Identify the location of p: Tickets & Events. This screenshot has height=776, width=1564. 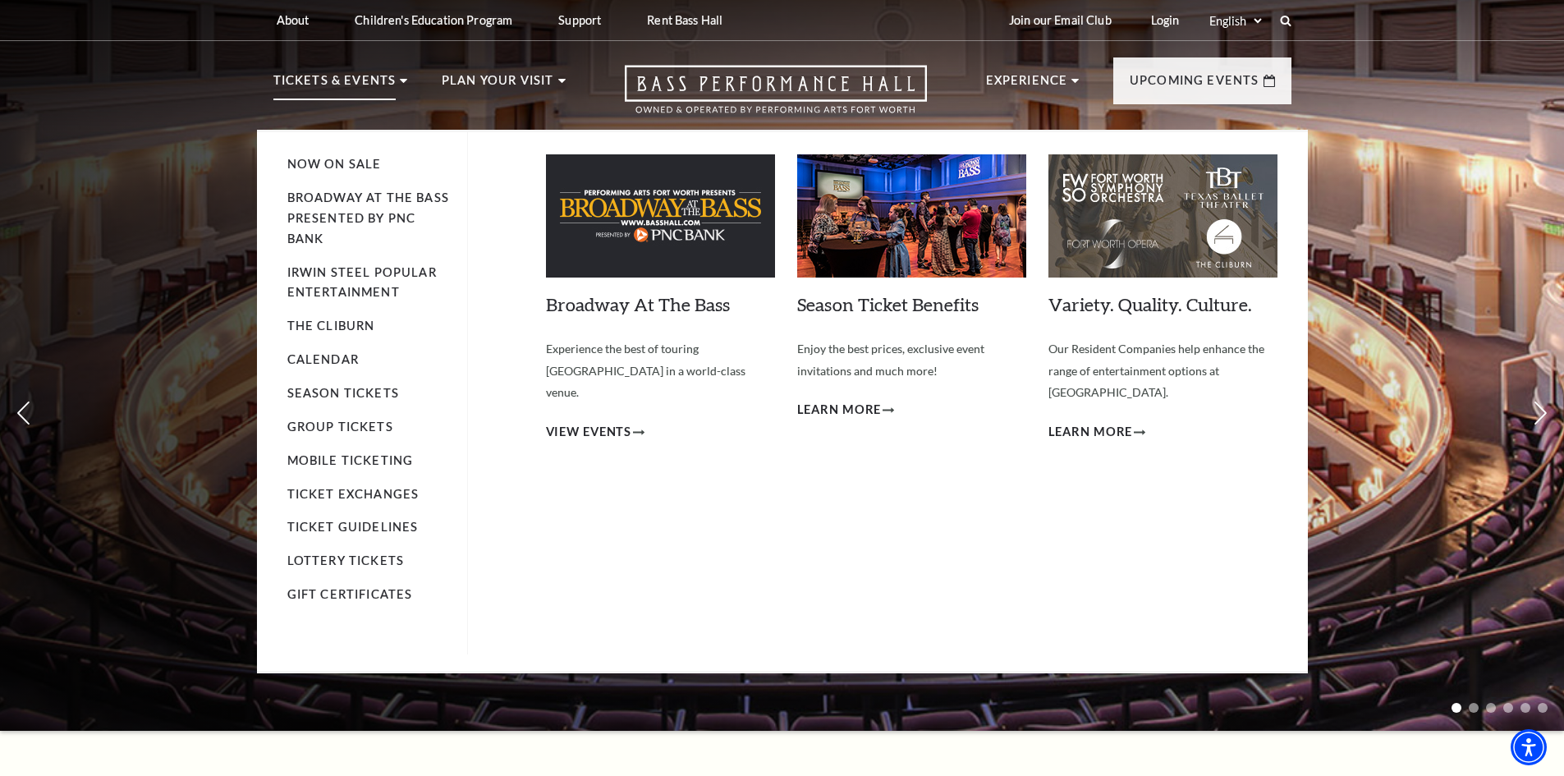
(335, 85).